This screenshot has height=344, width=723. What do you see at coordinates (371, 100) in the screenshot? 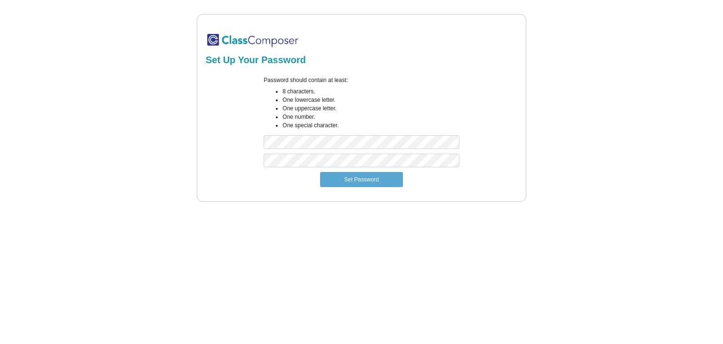
I see `li: One lowercase letter.` at bounding box center [371, 100].